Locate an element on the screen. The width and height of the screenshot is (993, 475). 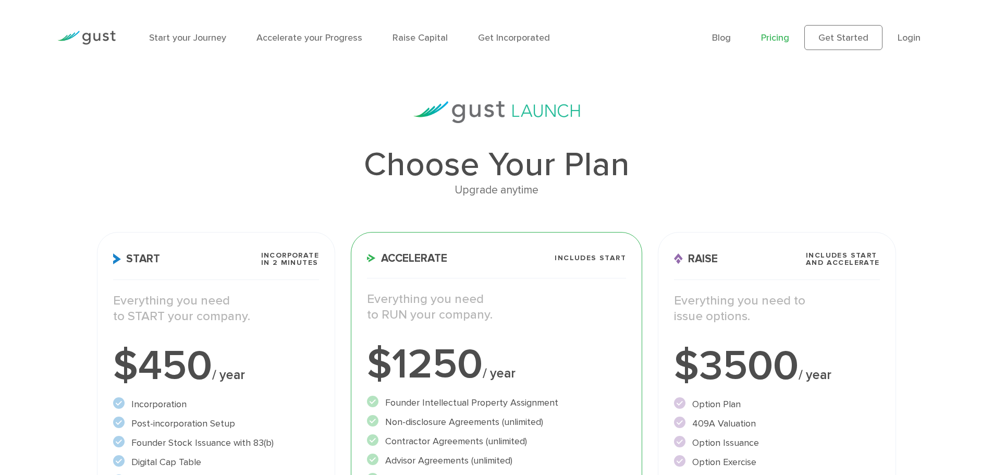
span: Incorporate in 2 Minutes is located at coordinates (290, 259).